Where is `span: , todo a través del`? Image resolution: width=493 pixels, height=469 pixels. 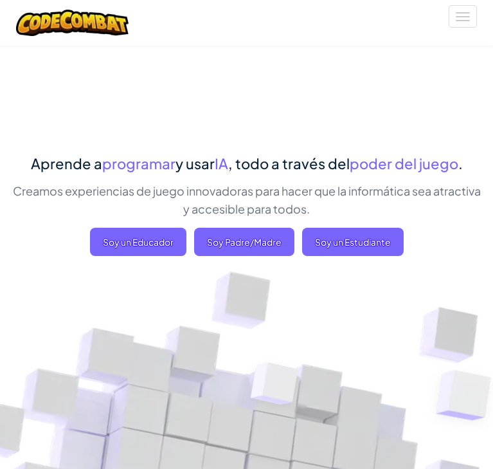 span: , todo a través del is located at coordinates (289, 163).